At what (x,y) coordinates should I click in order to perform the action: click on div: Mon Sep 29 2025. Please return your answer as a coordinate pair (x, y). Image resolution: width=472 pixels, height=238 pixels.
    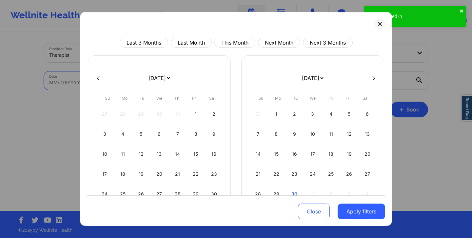
    Looking at the image, I should click on (277, 194).